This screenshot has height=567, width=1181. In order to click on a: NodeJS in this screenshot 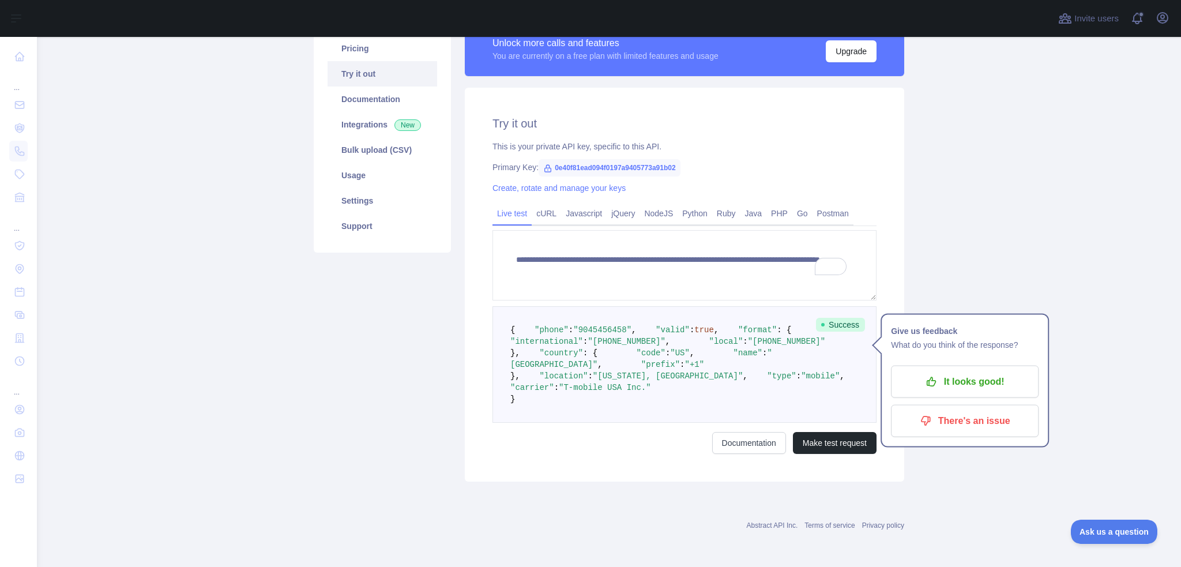, I will do `click(658, 213)`.